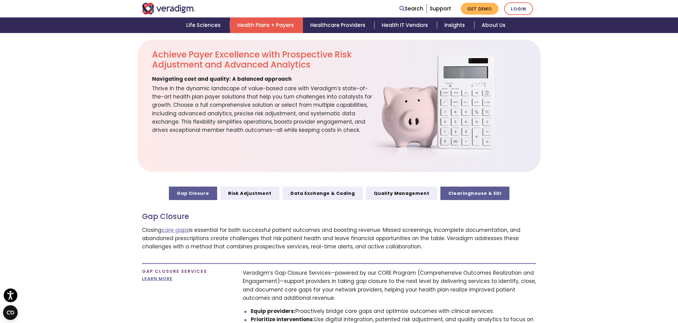 Image resolution: width=678 pixels, height=323 pixels. I want to click on span: Navigating cost and quality: A balanced approach, so click(222, 79).